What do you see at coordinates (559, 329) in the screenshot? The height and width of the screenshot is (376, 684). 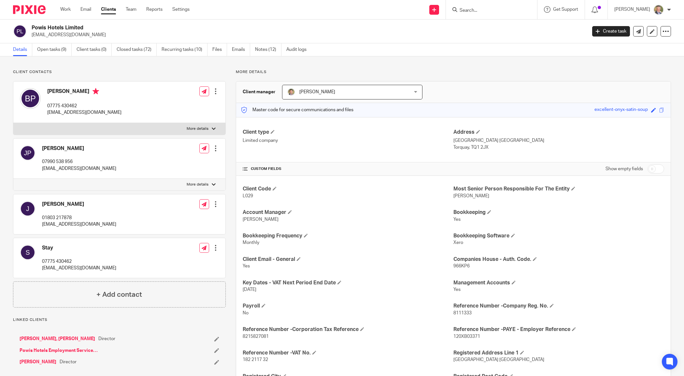 I see `h4: Reference Number -PAYE - Employer Reference` at bounding box center [559, 329].